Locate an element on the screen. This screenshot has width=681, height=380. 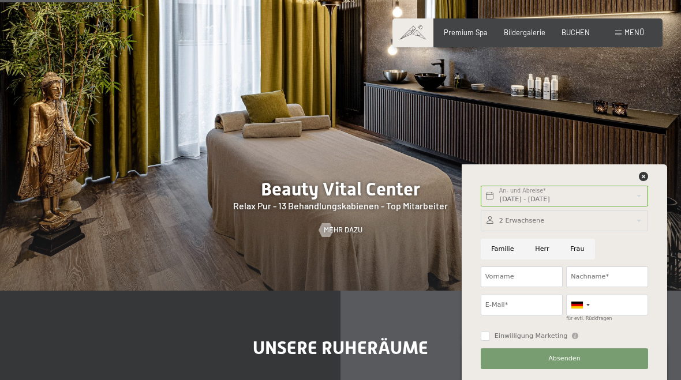
div: Germany (Deutschland): +49 is located at coordinates (580, 305).